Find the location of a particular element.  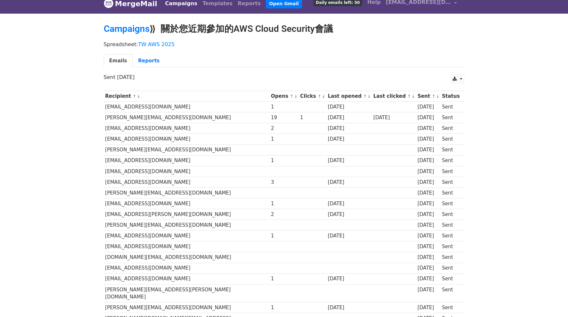

th: Recipient is located at coordinates (186, 96).